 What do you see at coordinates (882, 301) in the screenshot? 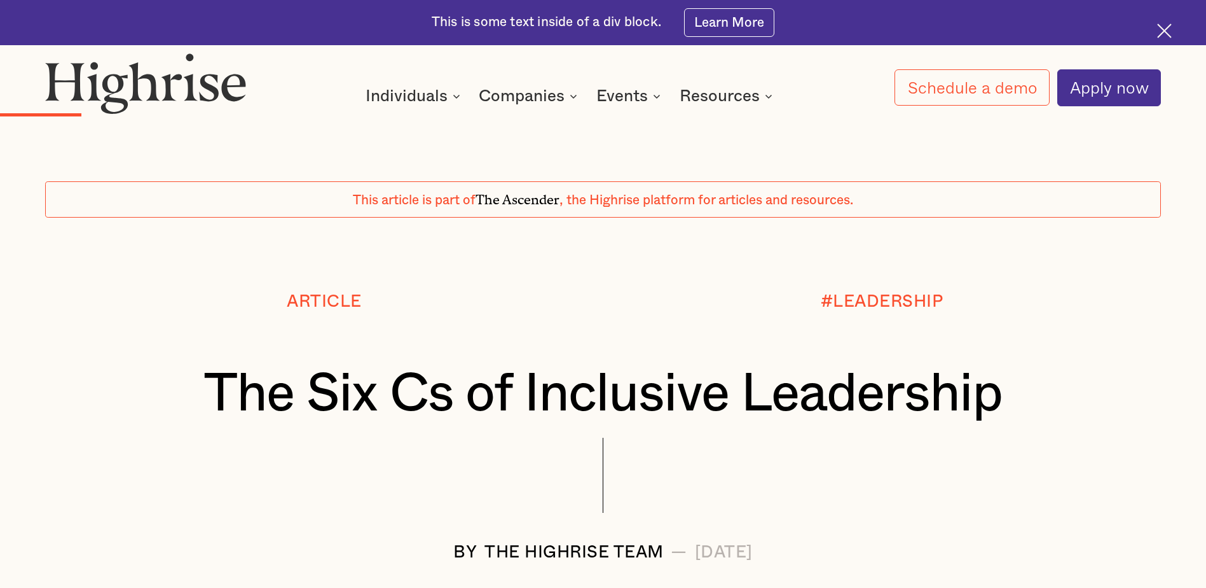
I see `div: #LEADERSHIP` at bounding box center [882, 301].